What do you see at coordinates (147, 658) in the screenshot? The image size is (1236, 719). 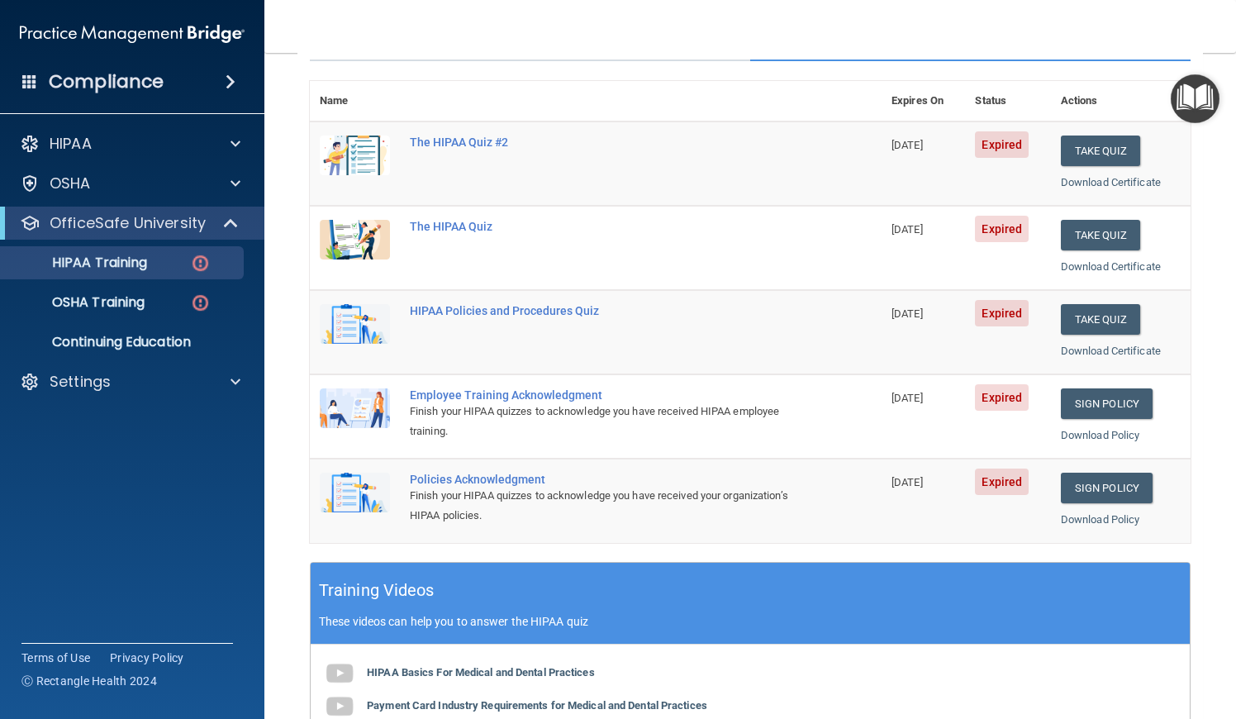 I see `a: Privacy Policy` at bounding box center [147, 658].